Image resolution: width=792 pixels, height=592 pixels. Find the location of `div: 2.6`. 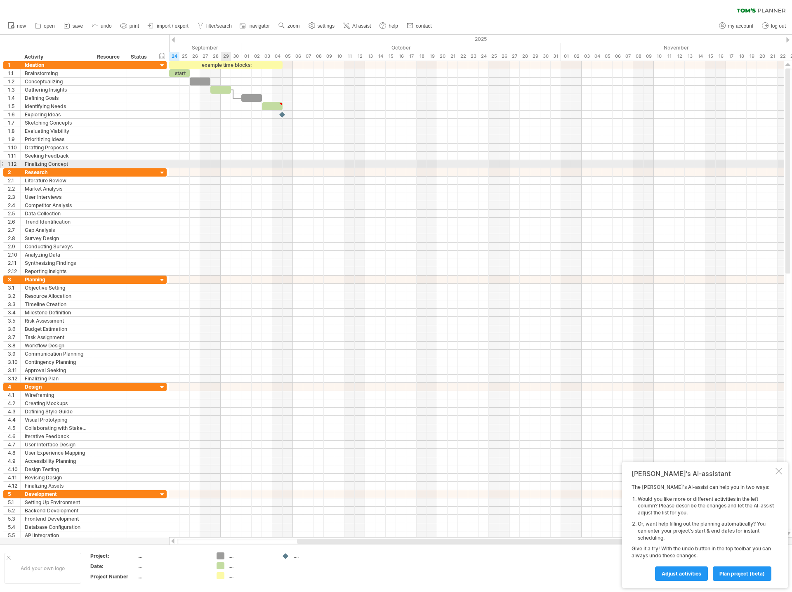

div: 2.6 is located at coordinates (14, 222).